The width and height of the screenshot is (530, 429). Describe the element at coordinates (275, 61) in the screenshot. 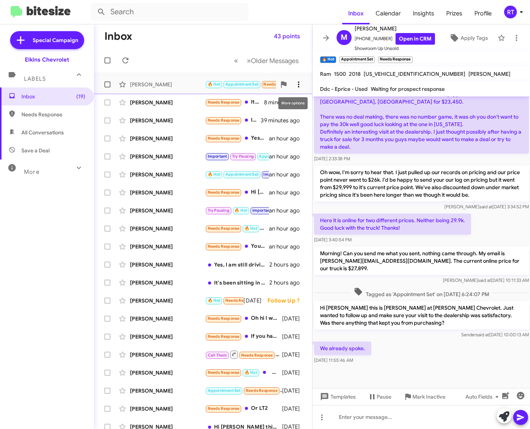

I see `span: Older Messages` at that location.